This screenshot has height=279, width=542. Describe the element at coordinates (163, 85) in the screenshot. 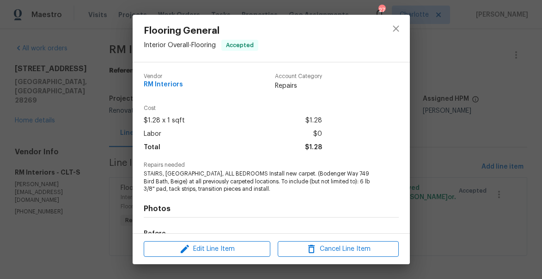

I see `span: RM Interiors` at that location.